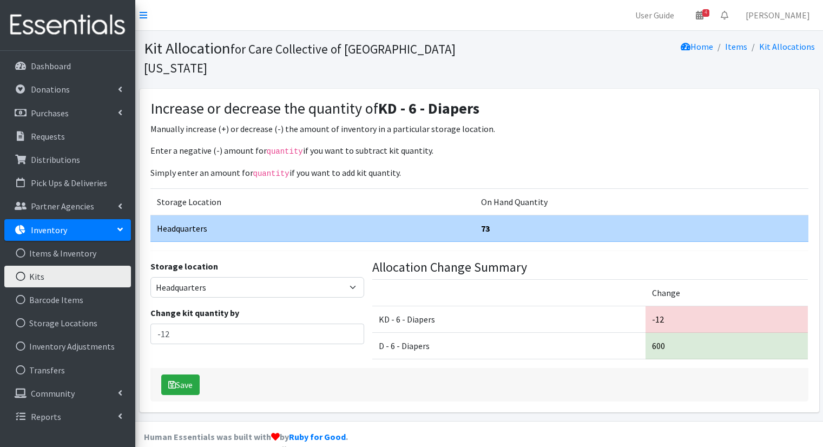  I want to click on a: Items & Inventory, so click(68, 253).